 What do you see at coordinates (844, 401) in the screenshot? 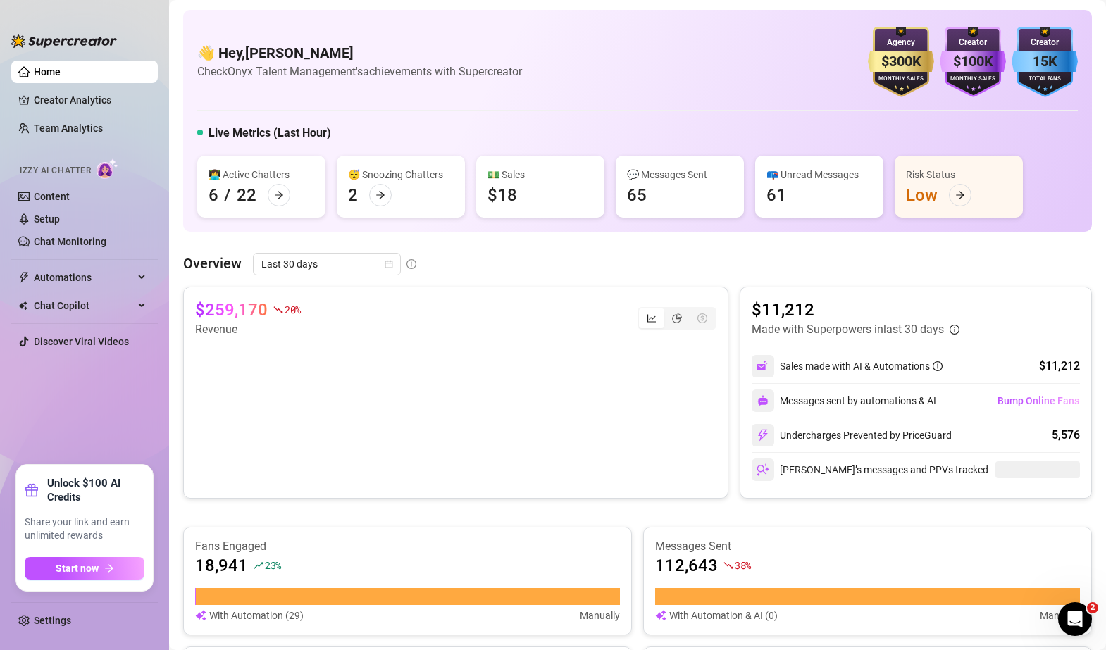
I see `div: Messages sent by automations & AI` at bounding box center [844, 401].